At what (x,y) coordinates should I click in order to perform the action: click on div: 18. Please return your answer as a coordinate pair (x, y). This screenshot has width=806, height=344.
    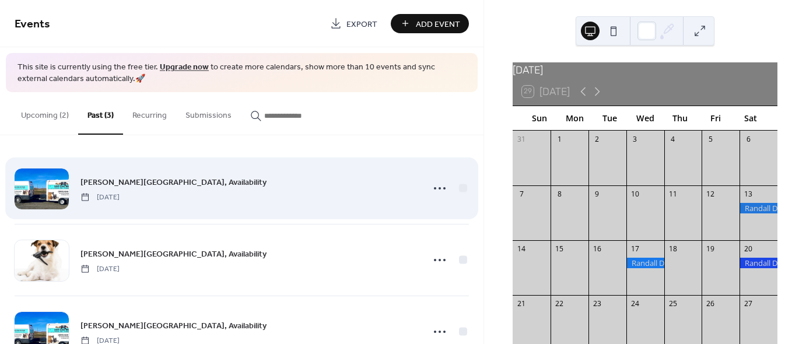
    Looking at the image, I should click on (672, 248).